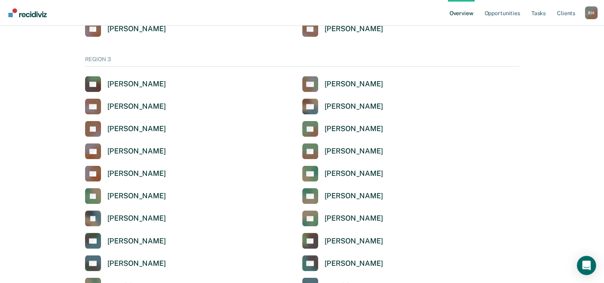 The width and height of the screenshot is (604, 283). I want to click on div: REGION 3, so click(302, 61).